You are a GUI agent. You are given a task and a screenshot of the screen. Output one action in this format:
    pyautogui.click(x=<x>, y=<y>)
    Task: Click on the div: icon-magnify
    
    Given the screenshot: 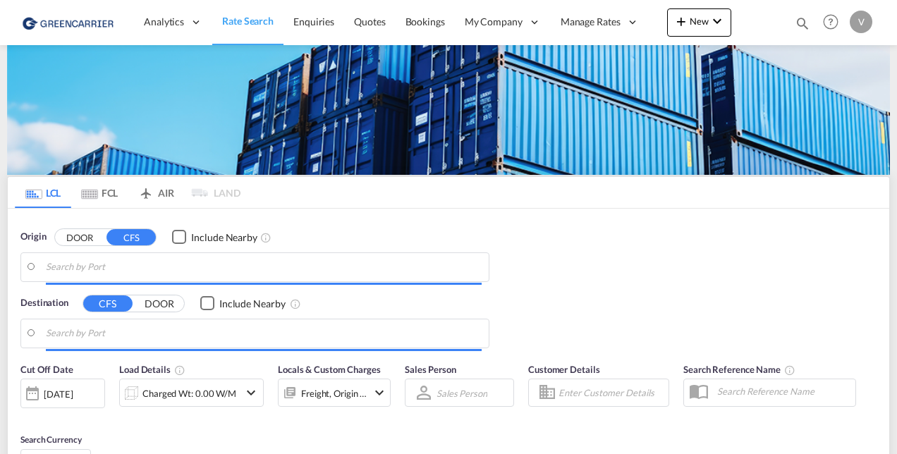 What is the action you would take?
    pyautogui.click(x=803, y=26)
    